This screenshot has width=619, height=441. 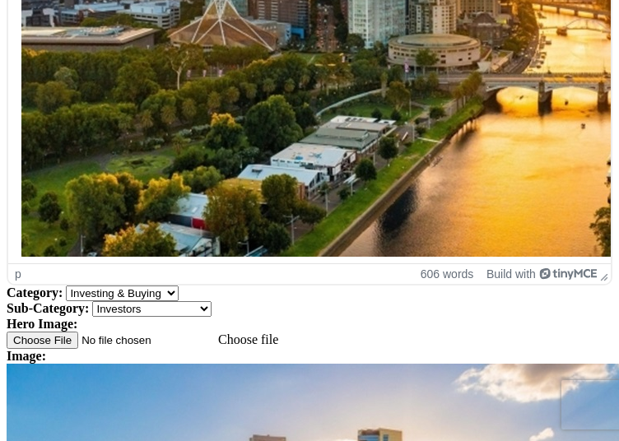 I want to click on strong: Image:, so click(x=26, y=355).